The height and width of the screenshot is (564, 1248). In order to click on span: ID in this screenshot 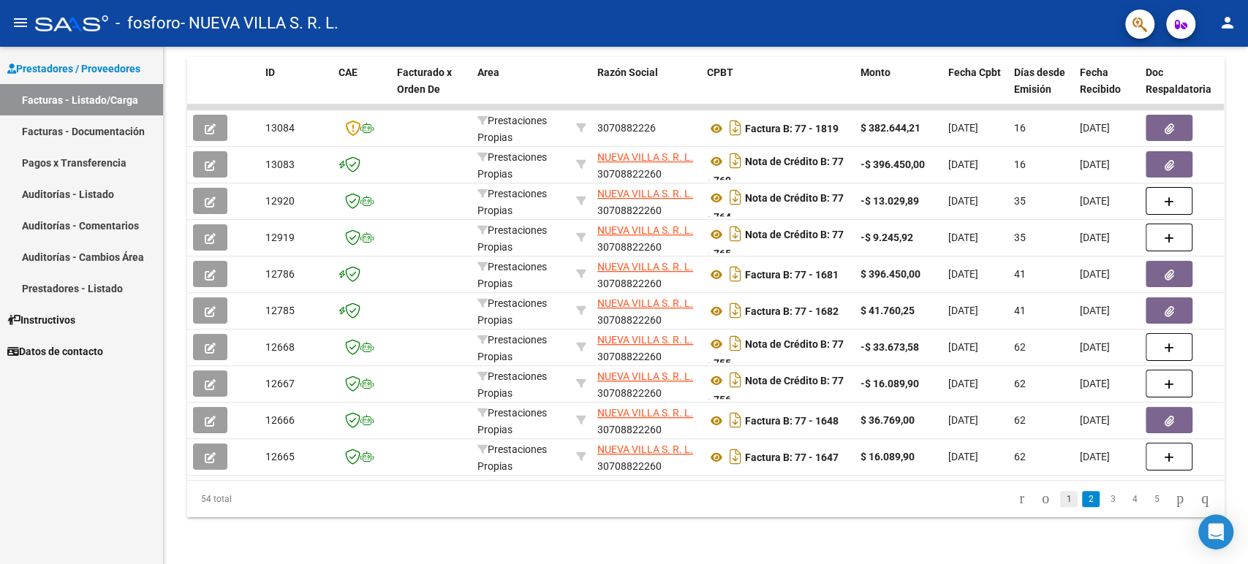, I will do `click(270, 72)`.